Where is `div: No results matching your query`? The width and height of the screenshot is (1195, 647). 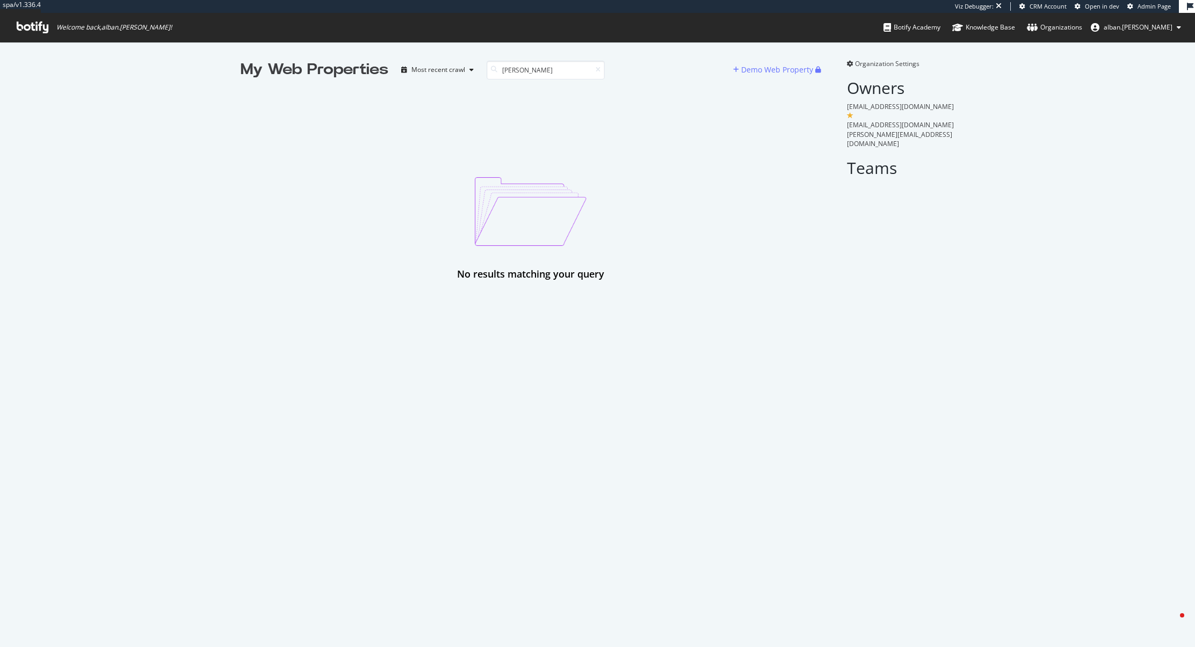 div: No results matching your query is located at coordinates (531, 274).